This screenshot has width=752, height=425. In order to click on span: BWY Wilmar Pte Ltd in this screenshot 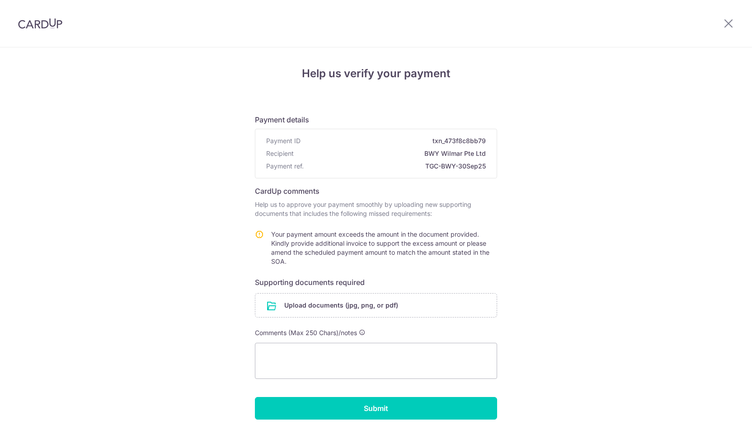, I will do `click(392, 154)`.